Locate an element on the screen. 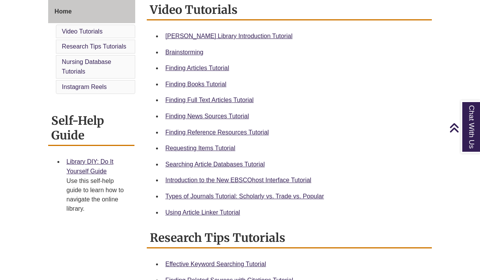 The height and width of the screenshot is (280, 480). a: Effective Keyword Searching Tutorial is located at coordinates (215, 264).